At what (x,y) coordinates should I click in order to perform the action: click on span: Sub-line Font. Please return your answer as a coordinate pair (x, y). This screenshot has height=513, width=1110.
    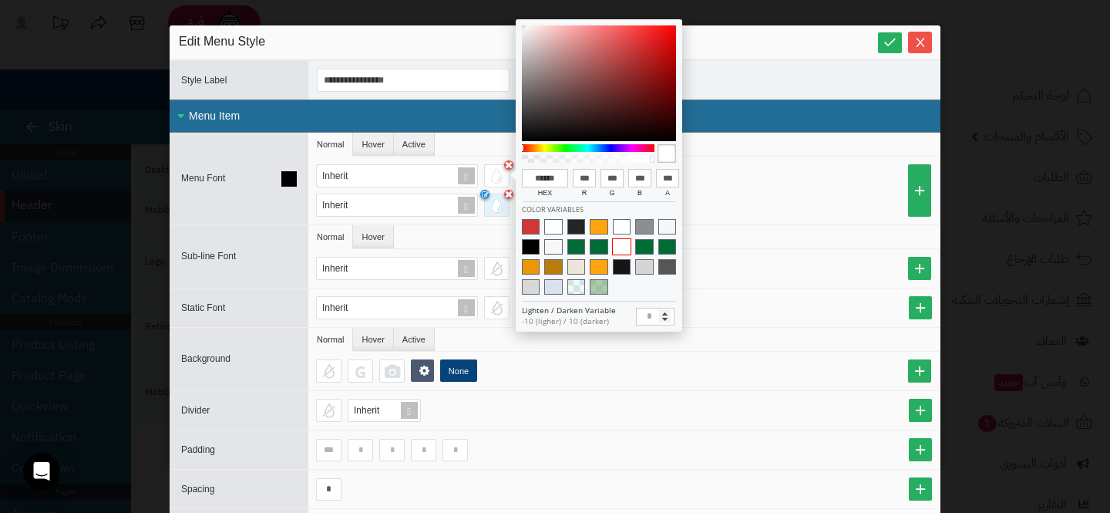
    Looking at the image, I should click on (208, 256).